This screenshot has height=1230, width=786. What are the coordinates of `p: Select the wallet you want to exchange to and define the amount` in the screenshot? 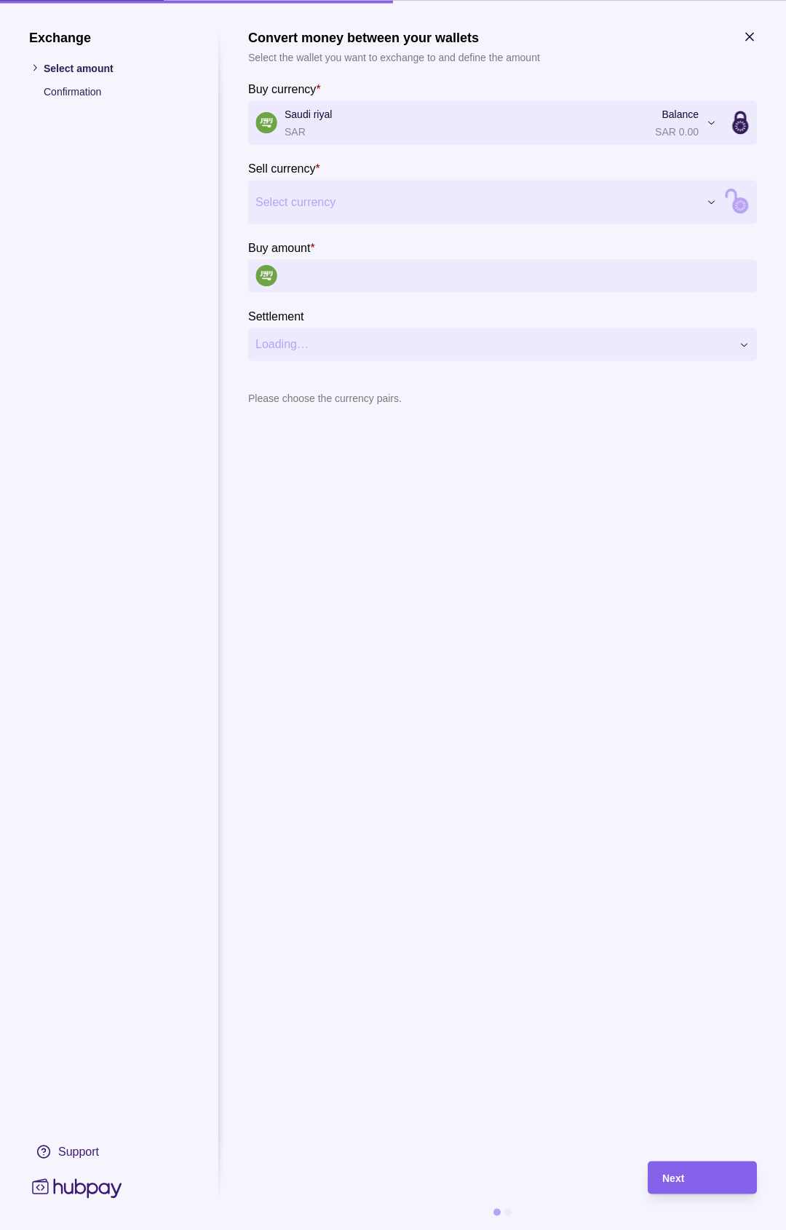 It's located at (394, 57).